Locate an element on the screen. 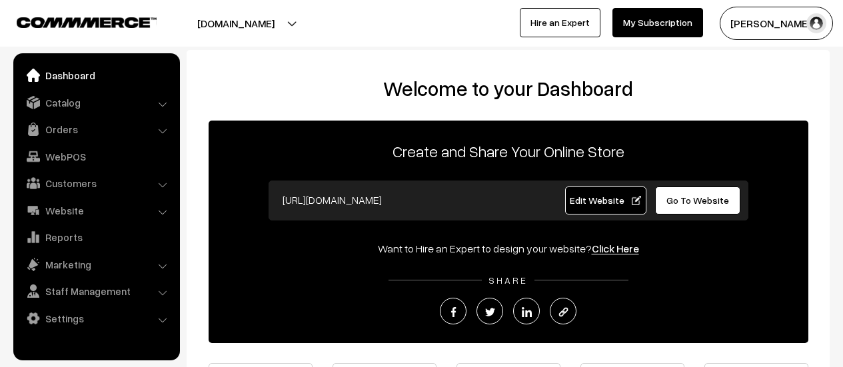  a: Dashboard is located at coordinates (96, 75).